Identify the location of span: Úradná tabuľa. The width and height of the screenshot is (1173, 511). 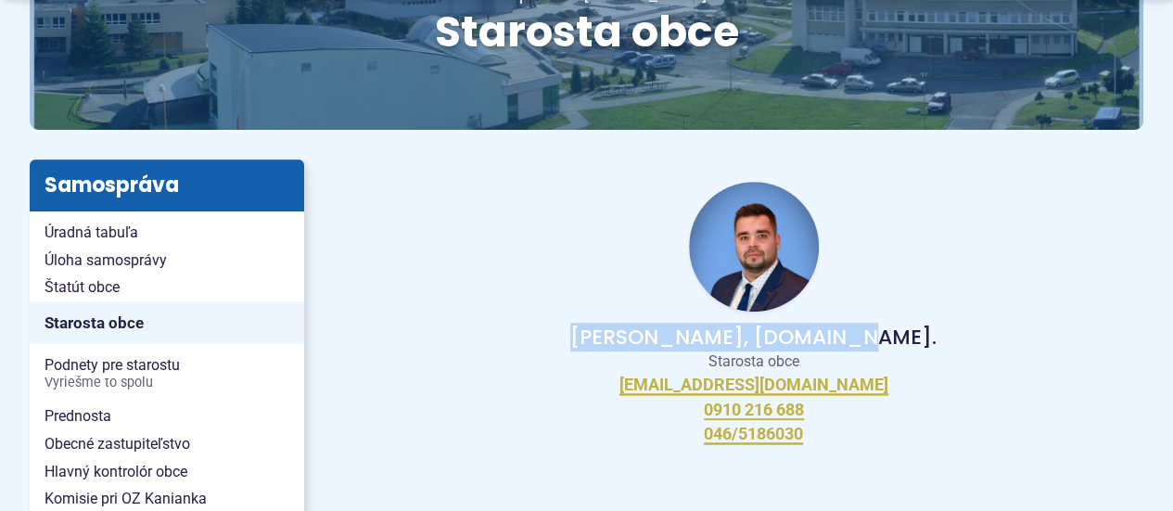
(167, 233).